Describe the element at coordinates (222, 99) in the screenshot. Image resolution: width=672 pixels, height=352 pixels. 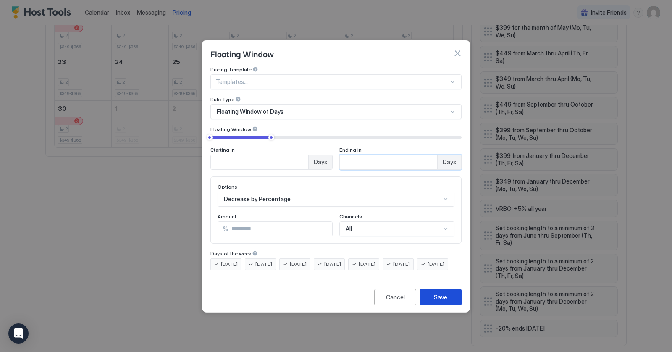
I see `span: Rule Type` at that location.